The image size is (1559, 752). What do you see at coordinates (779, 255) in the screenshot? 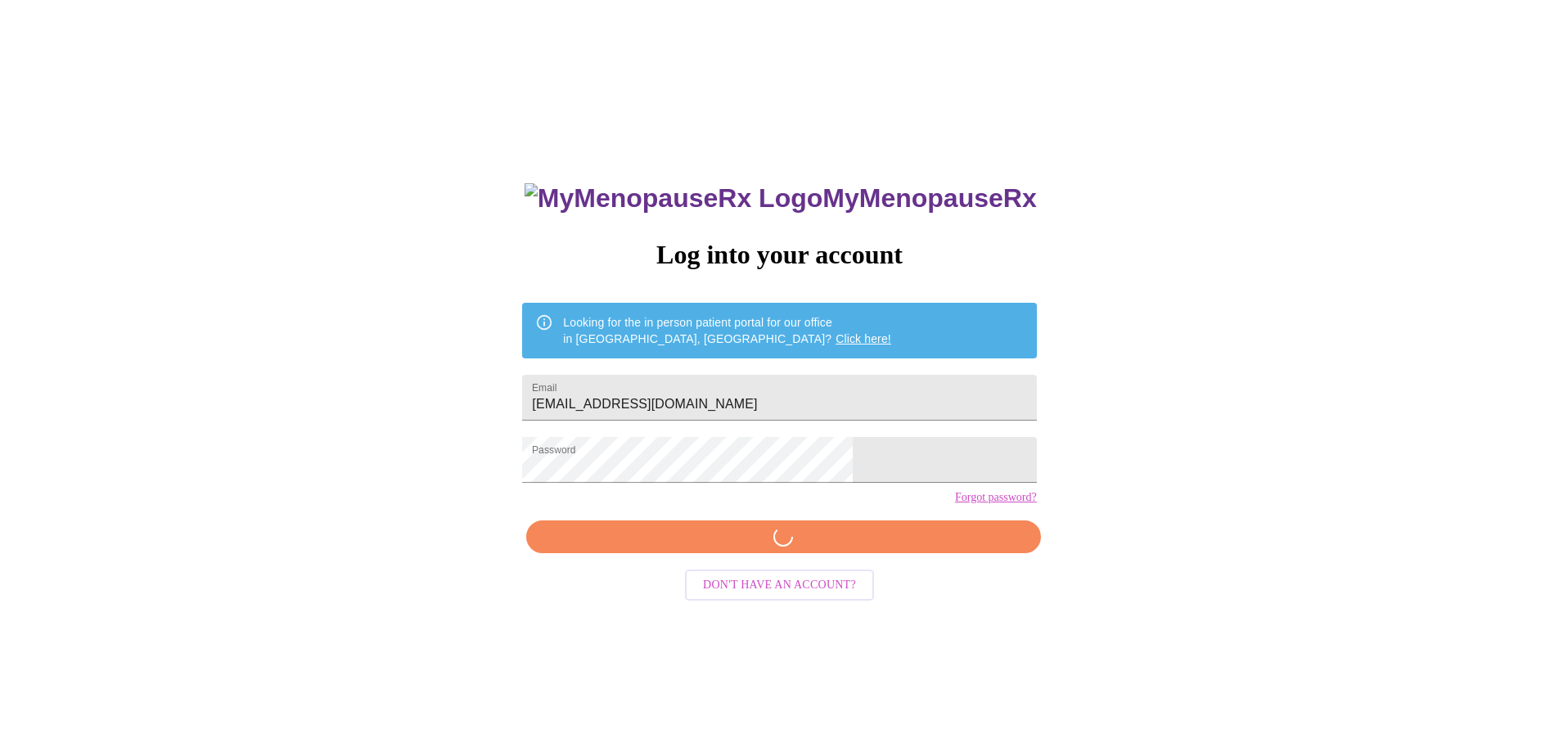
I see `h3: Log into your account` at bounding box center [779, 255].